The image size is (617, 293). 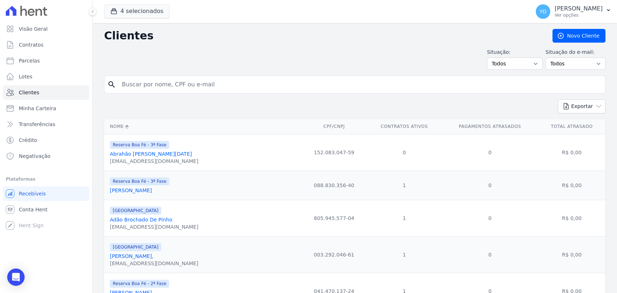 I want to click on a: Crédito, so click(x=46, y=140).